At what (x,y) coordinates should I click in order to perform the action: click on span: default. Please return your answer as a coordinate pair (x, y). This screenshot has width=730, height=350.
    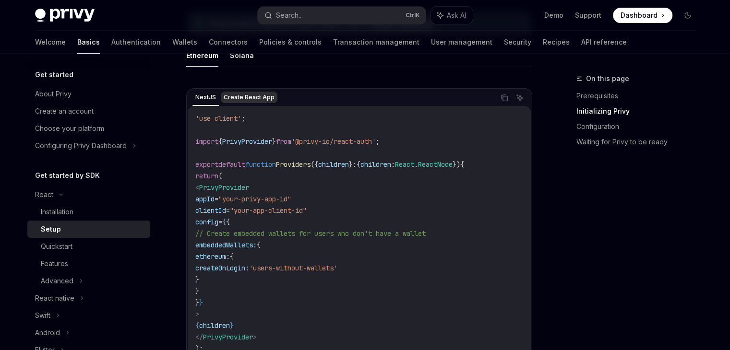
    Looking at the image, I should click on (232, 165).